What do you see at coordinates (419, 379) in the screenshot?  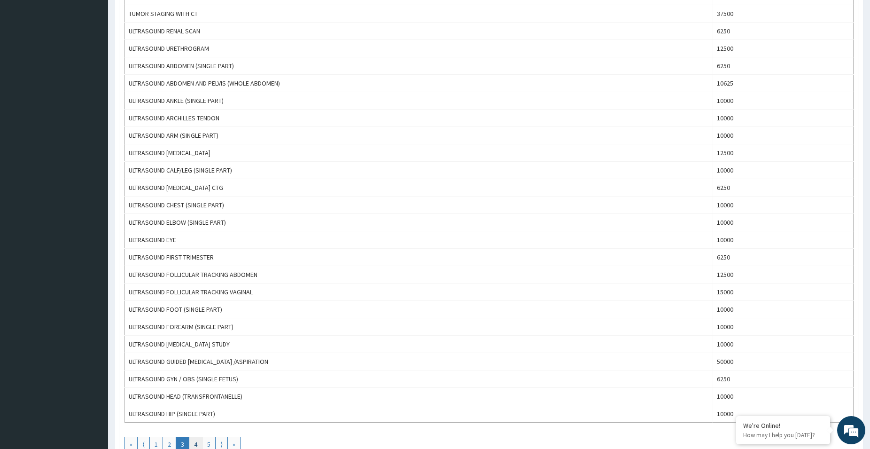 I see `td: ULTRASOUND GYN / OBS (SINGLE FETUS)` at bounding box center [419, 379].